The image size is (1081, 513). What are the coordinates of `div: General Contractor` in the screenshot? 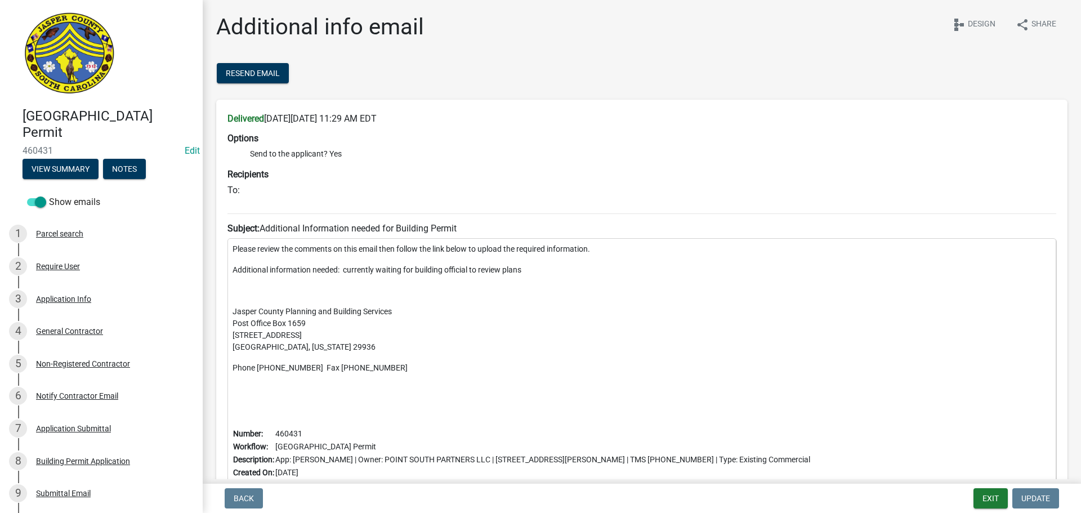 It's located at (69, 331).